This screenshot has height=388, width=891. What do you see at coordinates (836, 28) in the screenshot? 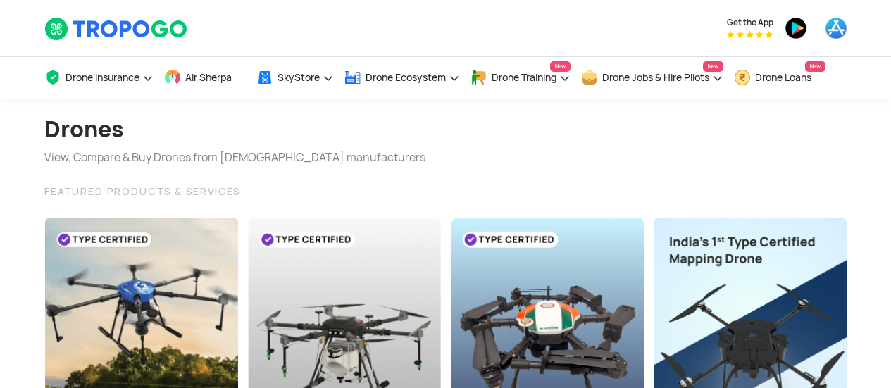
I see `img: ic_appstore.png` at bounding box center [836, 28].